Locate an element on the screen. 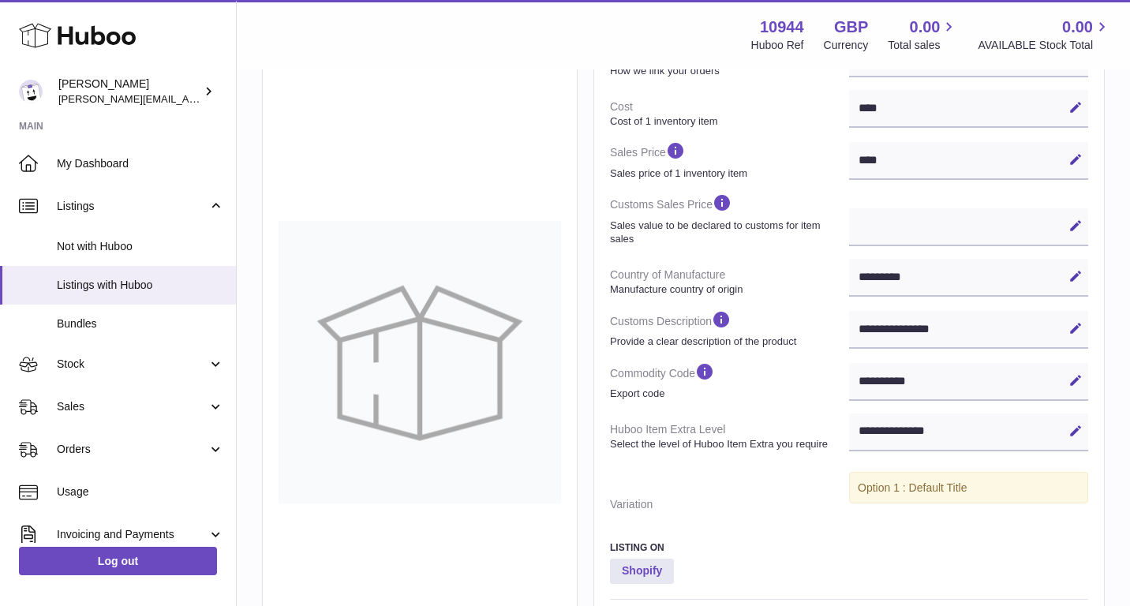 This screenshot has height=606, width=1130. span: Sales is located at coordinates (132, 407).